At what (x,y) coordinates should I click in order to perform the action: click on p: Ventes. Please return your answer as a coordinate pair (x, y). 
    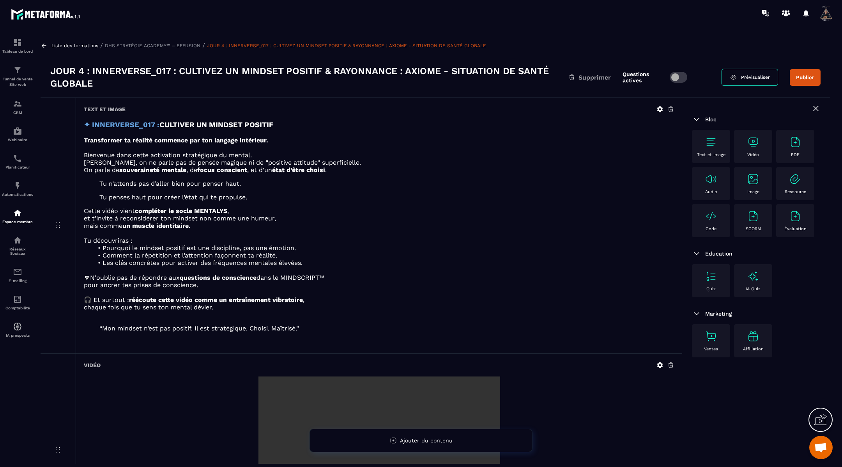
    Looking at the image, I should click on (711, 349).